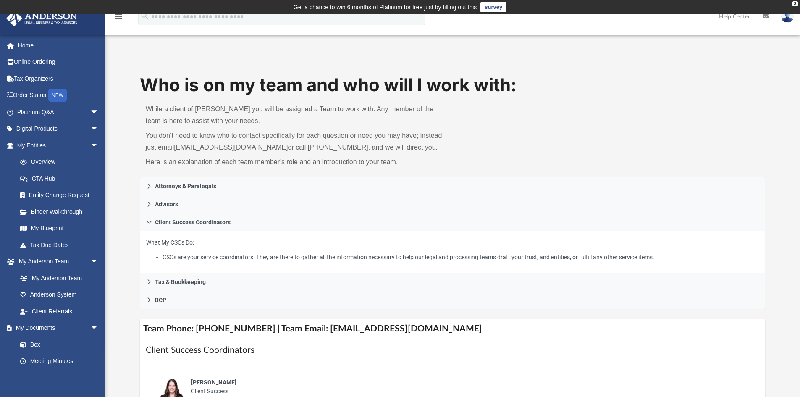  What do you see at coordinates (193, 222) in the screenshot?
I see `span: Client Success Coordinators` at bounding box center [193, 222].